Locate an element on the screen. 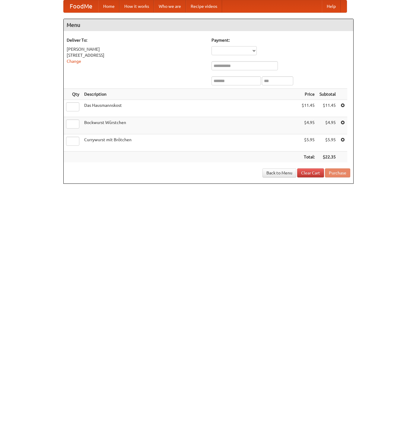 This screenshot has width=410, height=427. th: Total: is located at coordinates (308, 157).